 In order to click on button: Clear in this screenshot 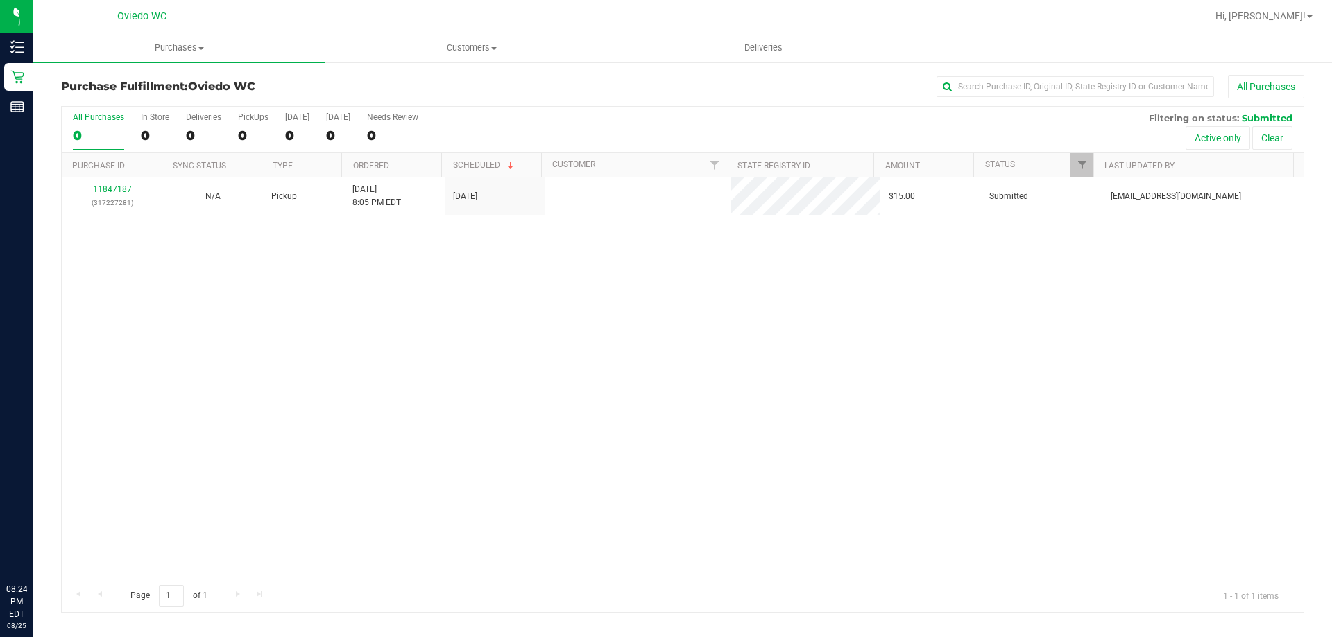, I will do `click(1272, 138)`.